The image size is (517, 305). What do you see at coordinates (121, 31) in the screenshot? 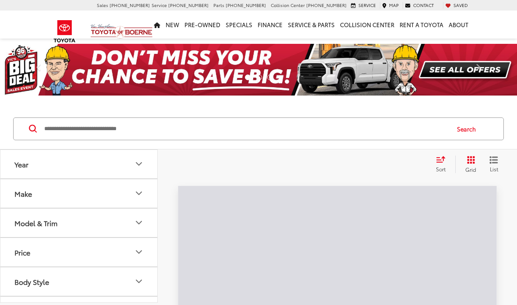
I see `img: Vic Vaughan Toyota of Boerne` at bounding box center [121, 31].